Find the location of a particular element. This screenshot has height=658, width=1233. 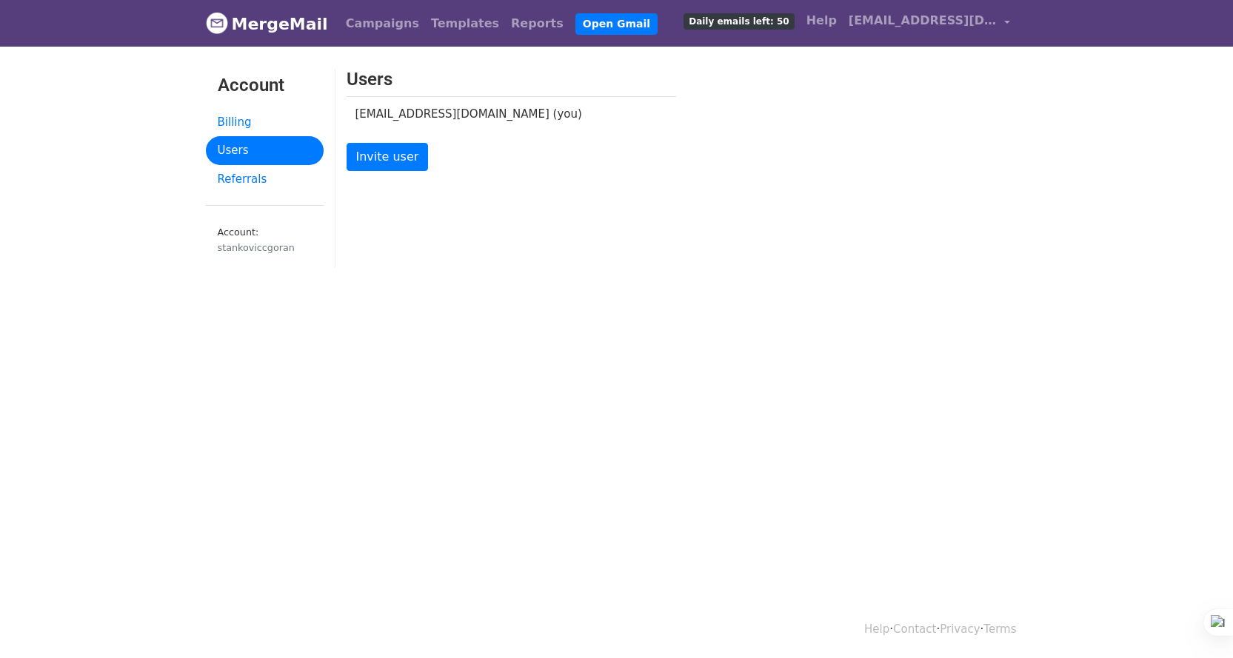

h3: Account is located at coordinates (264, 85).